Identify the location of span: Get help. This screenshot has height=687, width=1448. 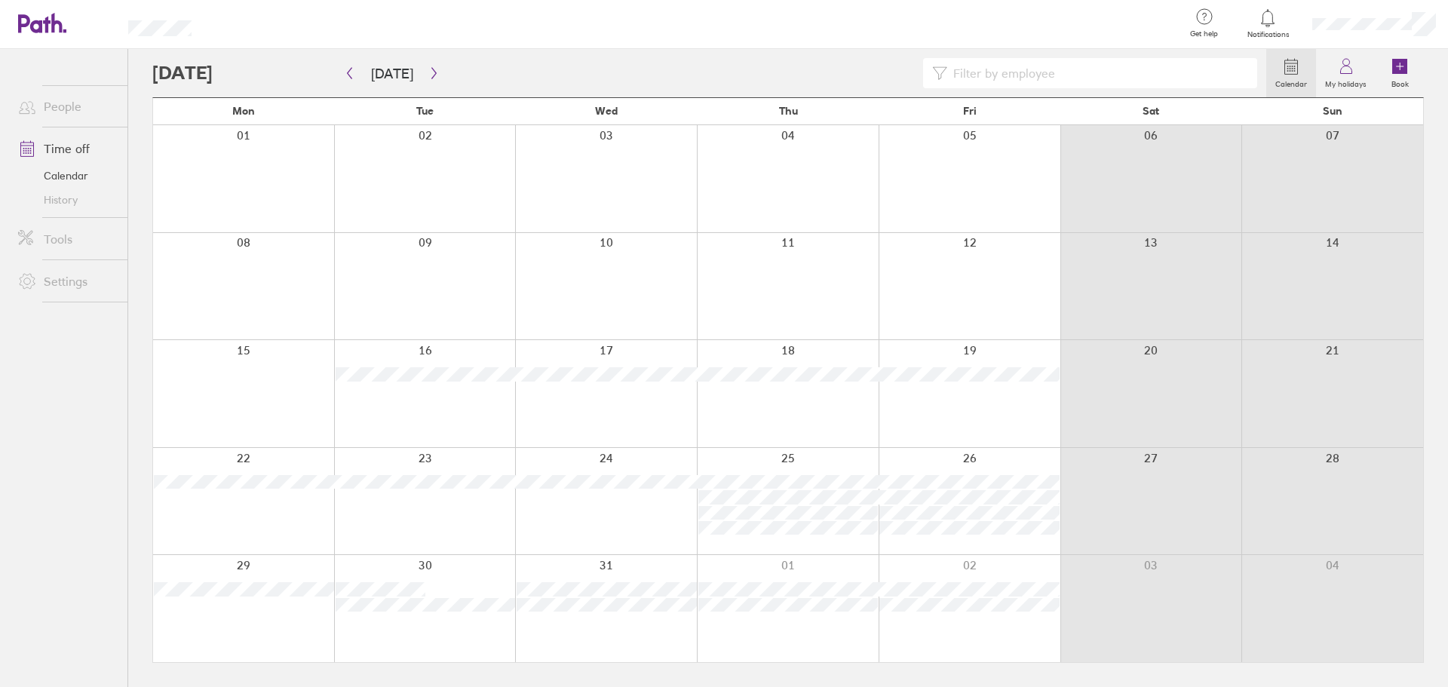
(1204, 34).